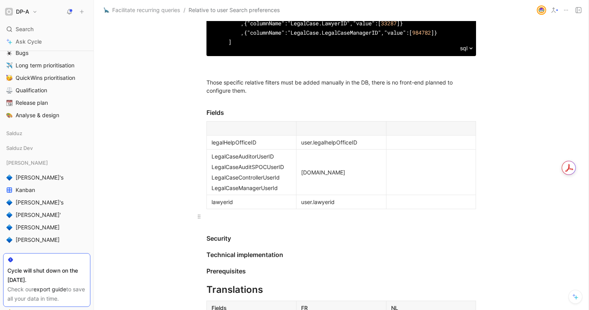 Image resolution: width=589 pixels, height=310 pixels. What do you see at coordinates (542, 10) in the screenshot?
I see `img: avatar` at bounding box center [542, 10].